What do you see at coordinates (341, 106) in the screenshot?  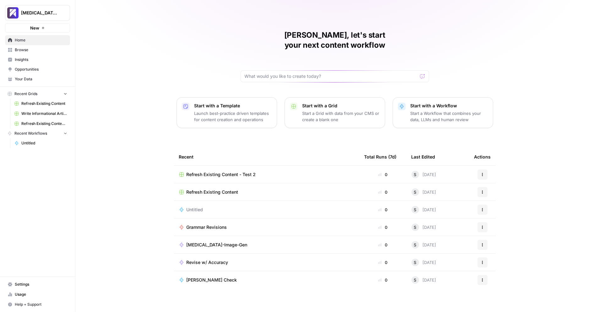 I see `p: Start with a Grid` at bounding box center [341, 106].